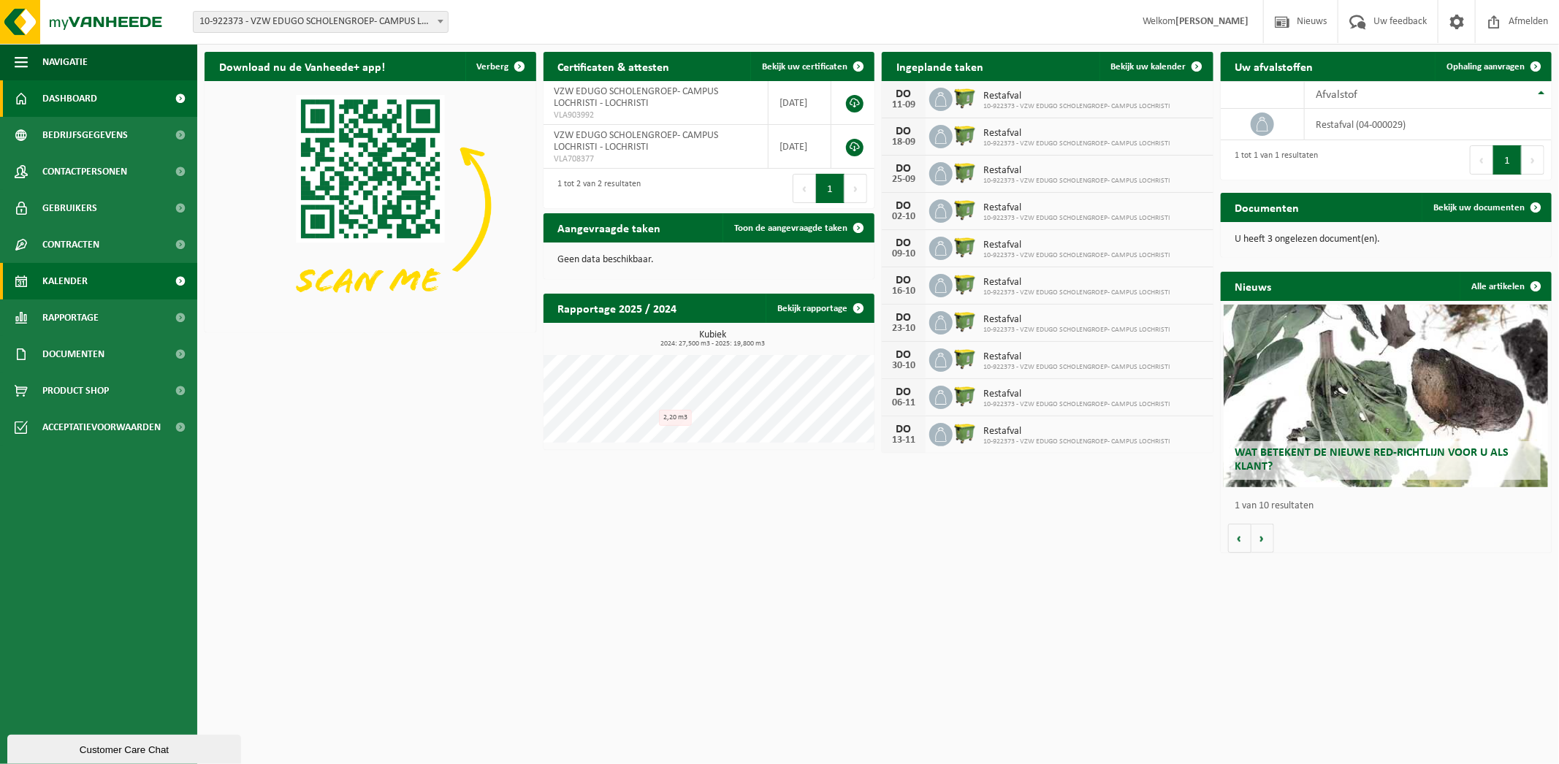  Describe the element at coordinates (636, 97) in the screenshot. I see `span: VZW EDUGO SCHOLENGROEP- CAMPUS LOCHRISTI - LOCHRISTI` at that location.